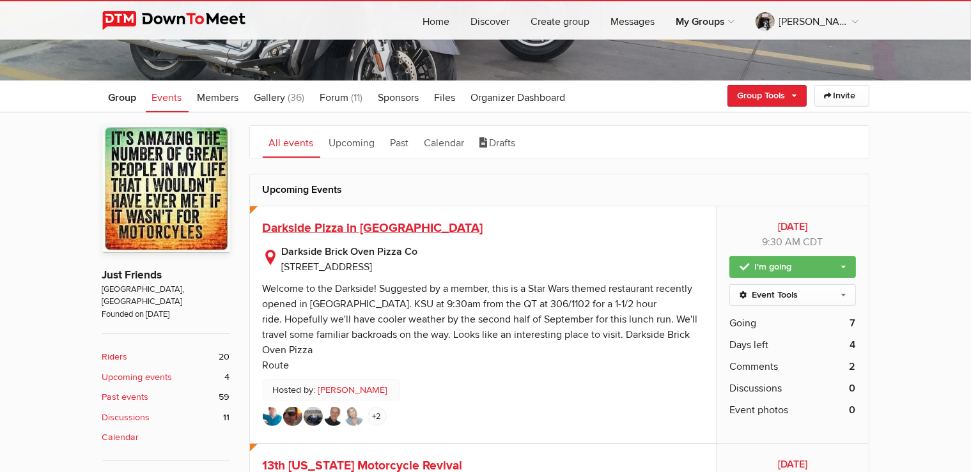 The image size is (971, 472). What do you see at coordinates (853, 323) in the screenshot?
I see `b: 7` at bounding box center [853, 323].